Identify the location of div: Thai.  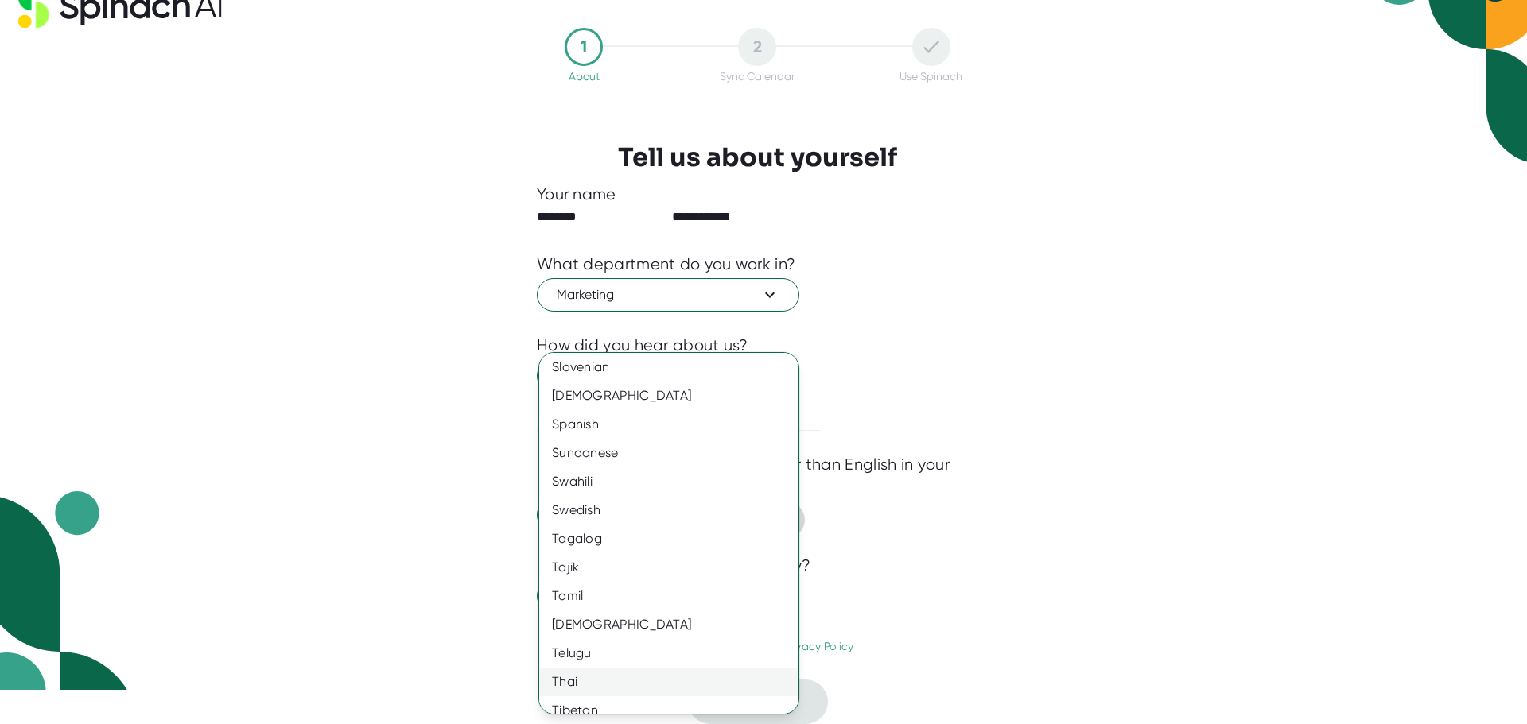
(674, 682).